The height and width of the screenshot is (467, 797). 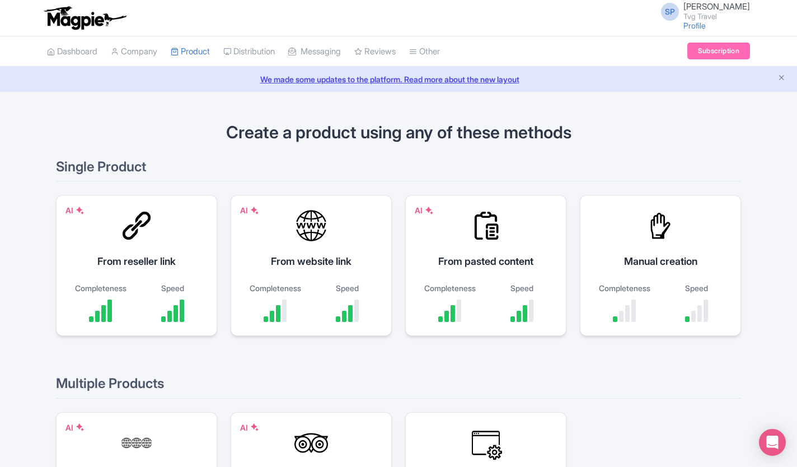 What do you see at coordinates (72, 52) in the screenshot?
I see `a: Dashboard` at bounding box center [72, 52].